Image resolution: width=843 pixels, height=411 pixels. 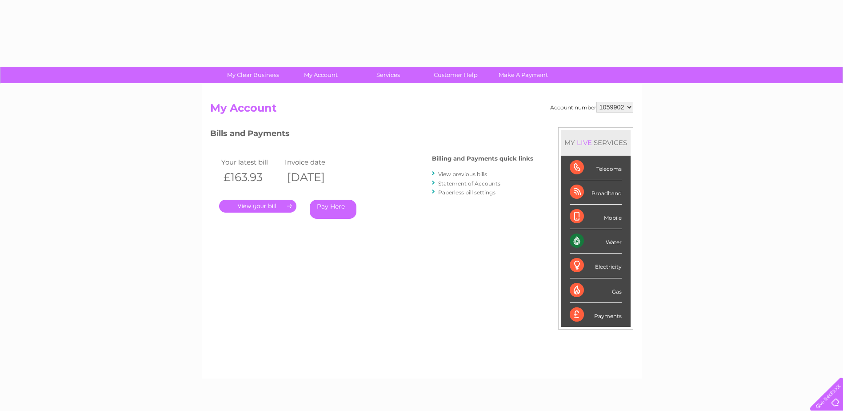 What do you see at coordinates (596, 168) in the screenshot?
I see `div: Telecoms` at bounding box center [596, 168].